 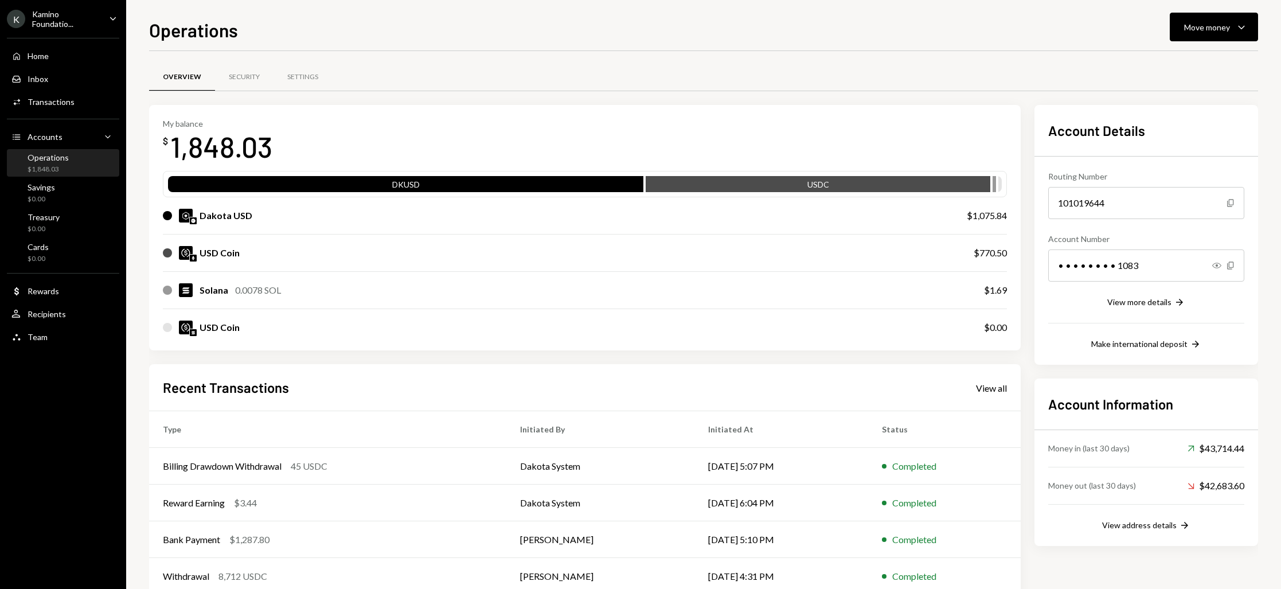 I want to click on div: Routing Number, so click(x=1146, y=176).